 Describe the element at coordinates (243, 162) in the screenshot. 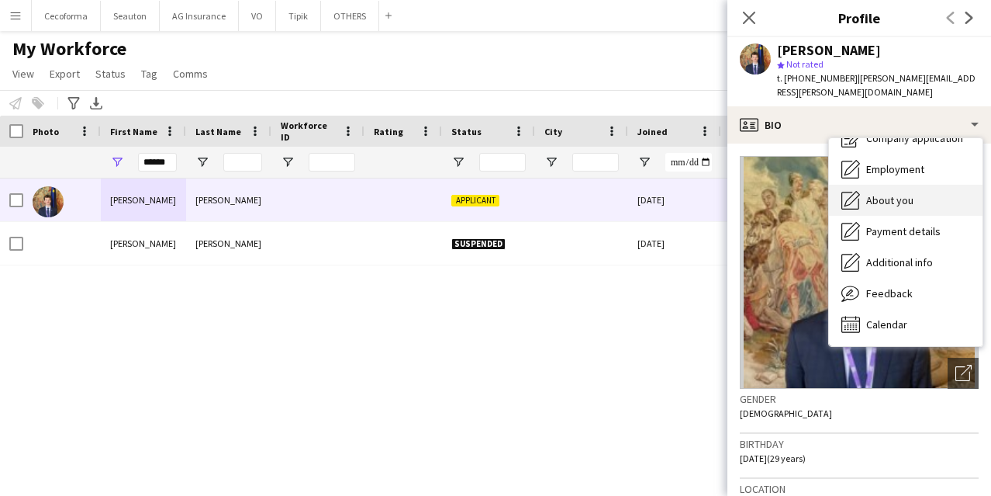

I see `input: Last Name Filter Input` at that location.